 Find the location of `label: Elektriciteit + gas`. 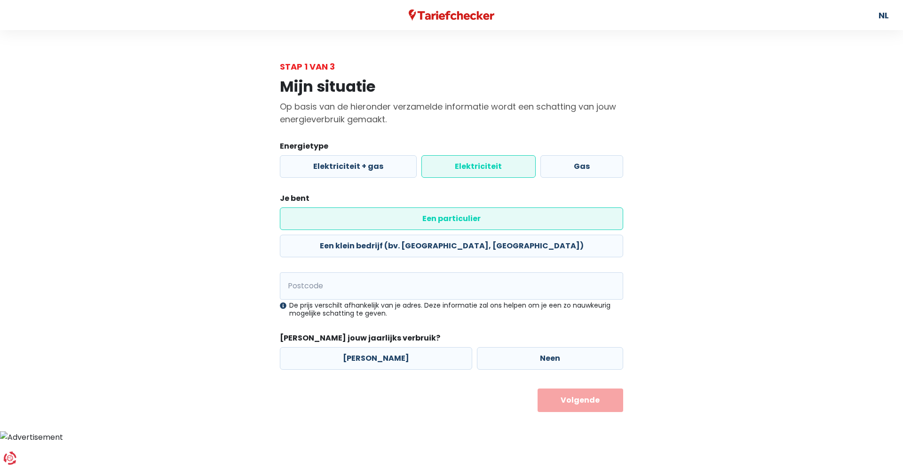

label: Elektriciteit + gas is located at coordinates (348, 167).